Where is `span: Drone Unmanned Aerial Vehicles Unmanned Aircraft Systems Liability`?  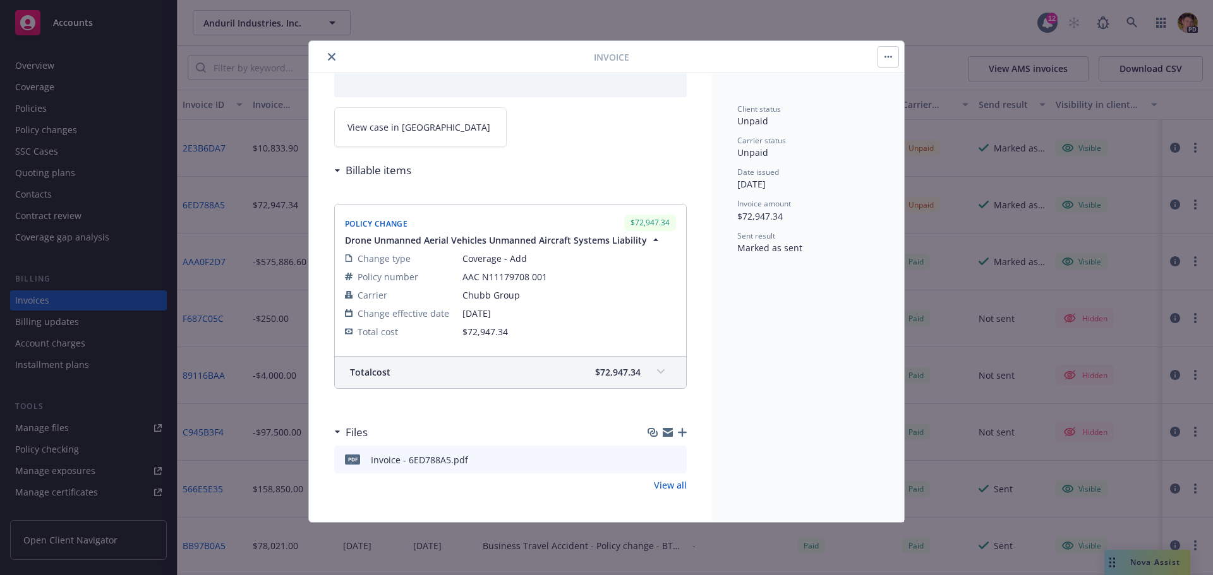
span: Drone Unmanned Aerial Vehicles Unmanned Aircraft Systems Liability is located at coordinates (496, 240).